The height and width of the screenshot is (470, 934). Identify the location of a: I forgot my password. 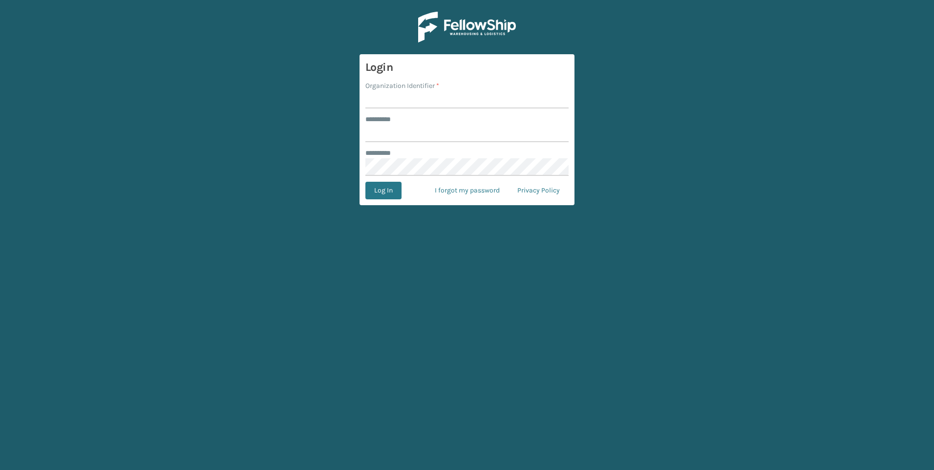
(467, 190).